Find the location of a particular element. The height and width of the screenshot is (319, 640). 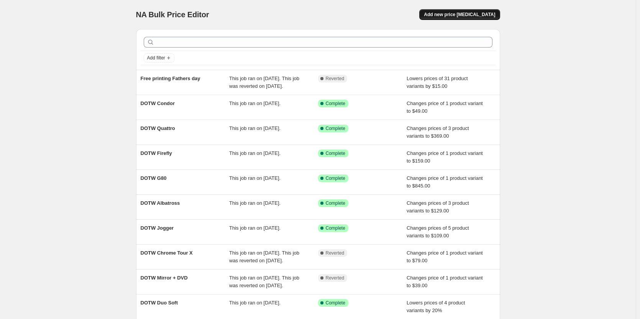

span: DOTW Quattro is located at coordinates (158, 128).